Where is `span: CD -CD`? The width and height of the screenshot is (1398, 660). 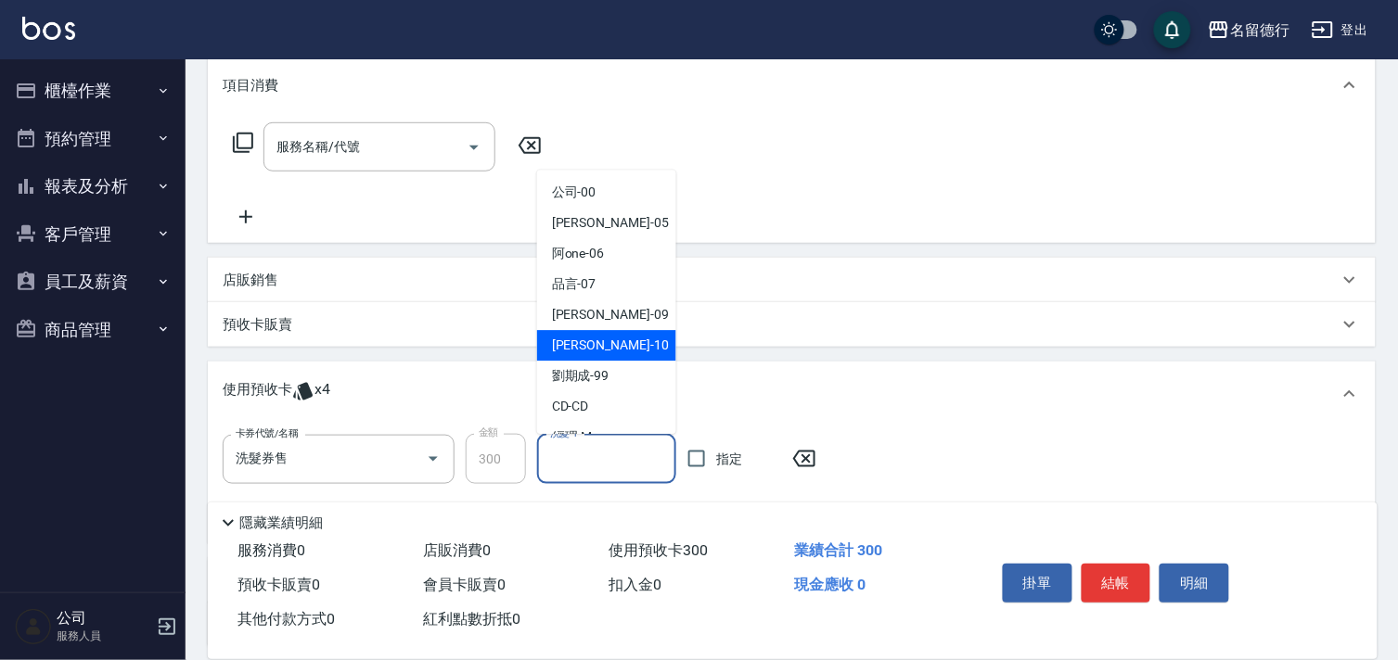 span: CD -CD is located at coordinates (570, 407).